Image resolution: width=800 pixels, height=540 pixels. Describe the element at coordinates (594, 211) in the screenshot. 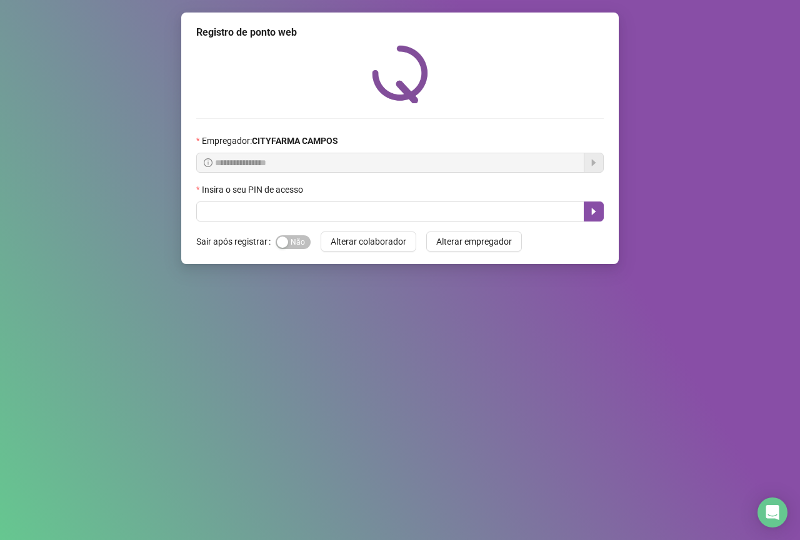

I see `span: caret-right` at that location.